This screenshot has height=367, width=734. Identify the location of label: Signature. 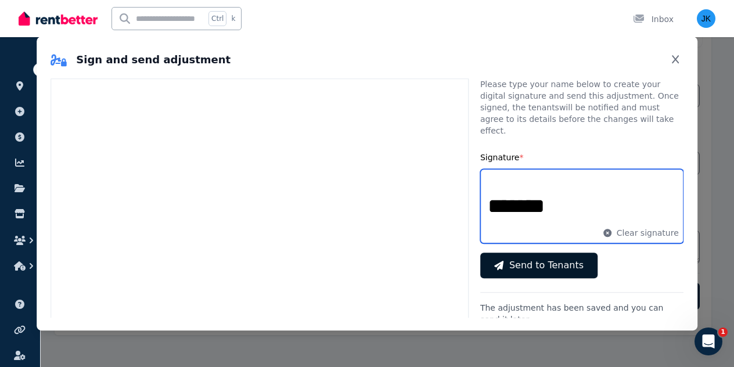
(502, 157).